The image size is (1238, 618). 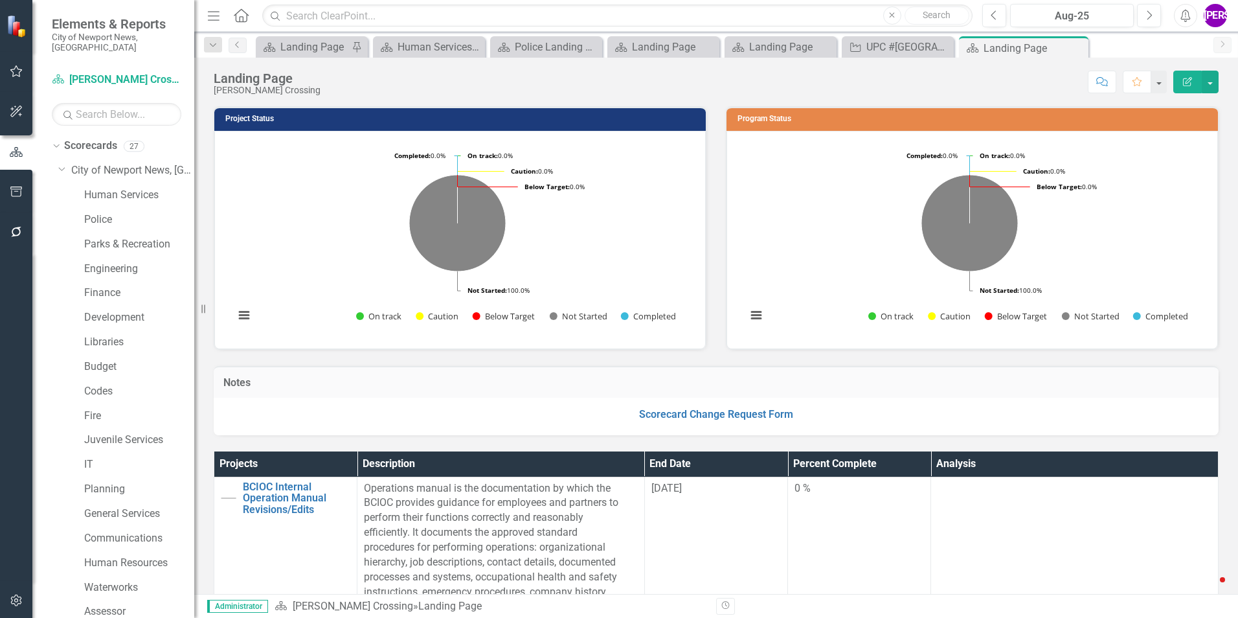 What do you see at coordinates (139, 269) in the screenshot?
I see `a: Engineering` at bounding box center [139, 269].